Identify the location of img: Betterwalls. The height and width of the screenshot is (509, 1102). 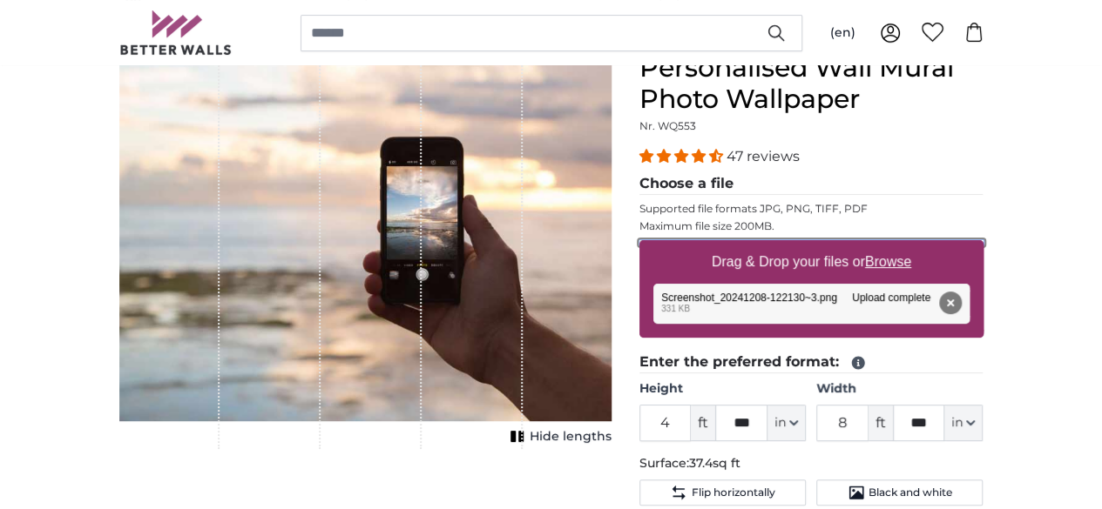
(176, 32).